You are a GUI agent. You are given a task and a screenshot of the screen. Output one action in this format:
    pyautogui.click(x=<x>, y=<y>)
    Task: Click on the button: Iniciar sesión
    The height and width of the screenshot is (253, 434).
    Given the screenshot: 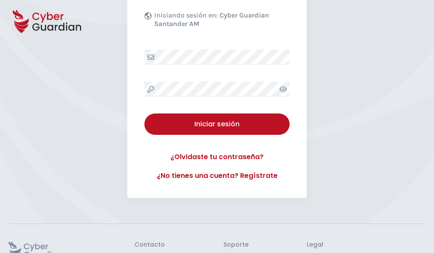 What is the action you would take?
    pyautogui.click(x=217, y=124)
    